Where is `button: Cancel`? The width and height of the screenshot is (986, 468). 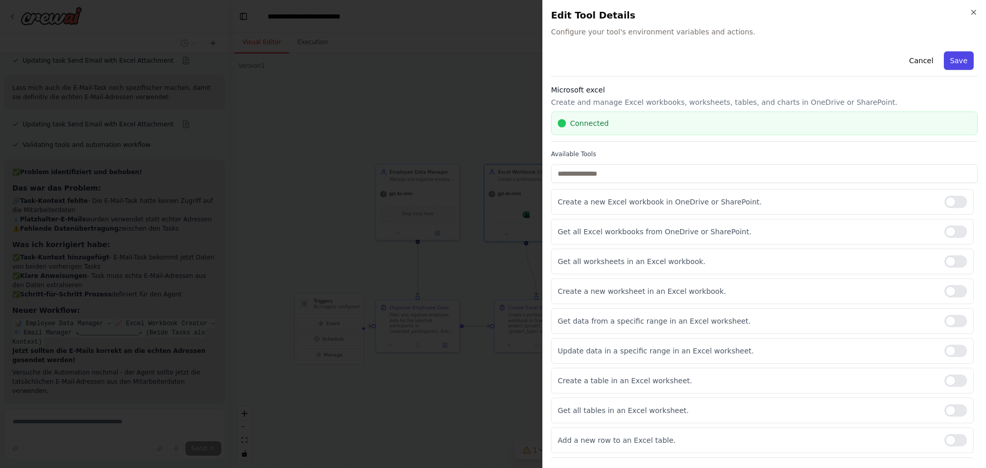 button: Cancel is located at coordinates (921, 61).